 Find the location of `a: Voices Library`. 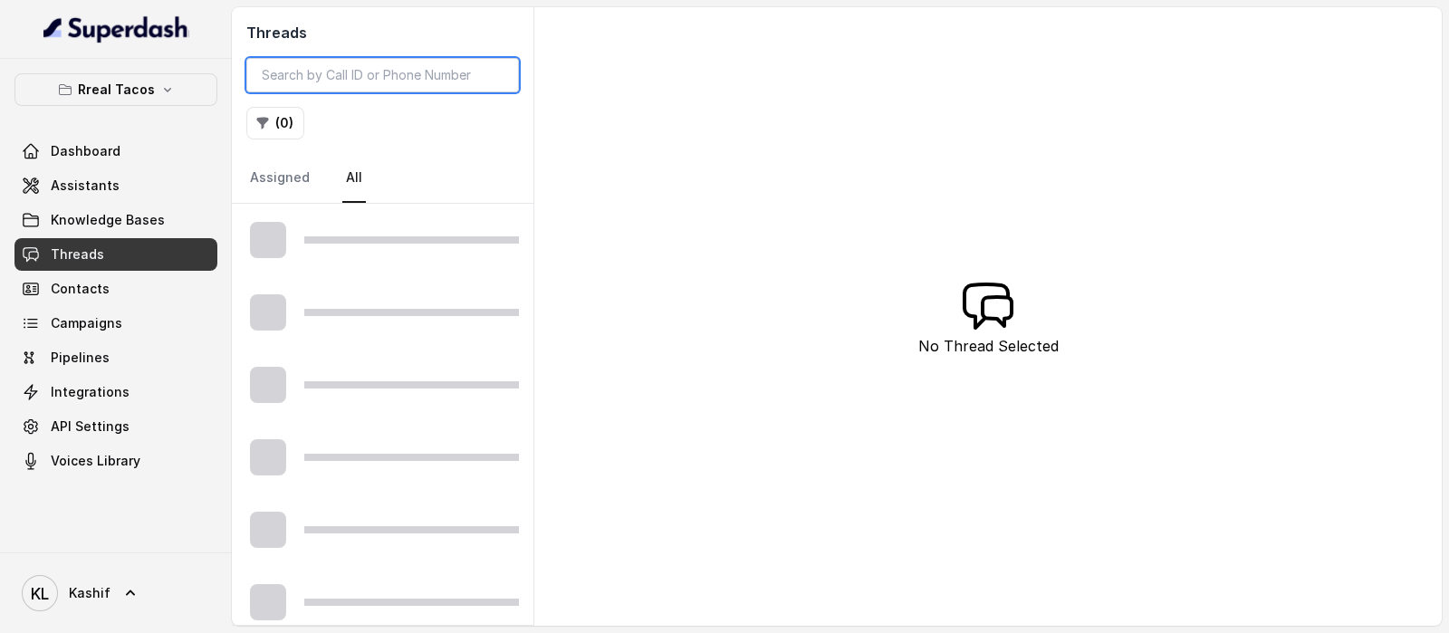

a: Voices Library is located at coordinates (116, 461).